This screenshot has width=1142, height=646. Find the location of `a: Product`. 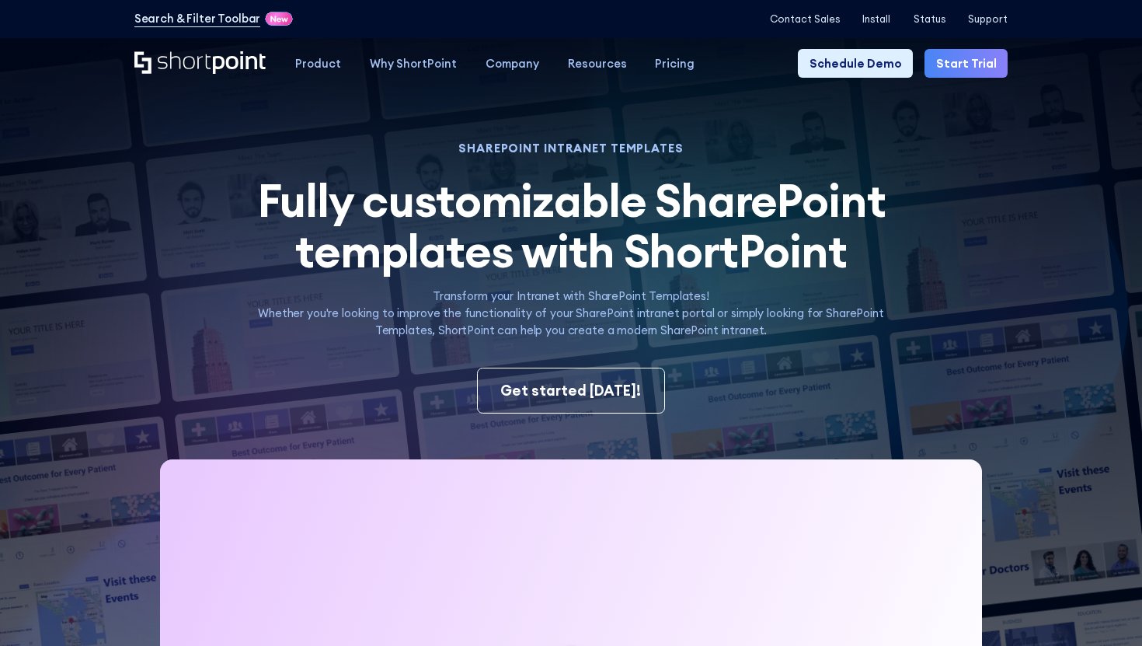

a: Product is located at coordinates (319, 63).